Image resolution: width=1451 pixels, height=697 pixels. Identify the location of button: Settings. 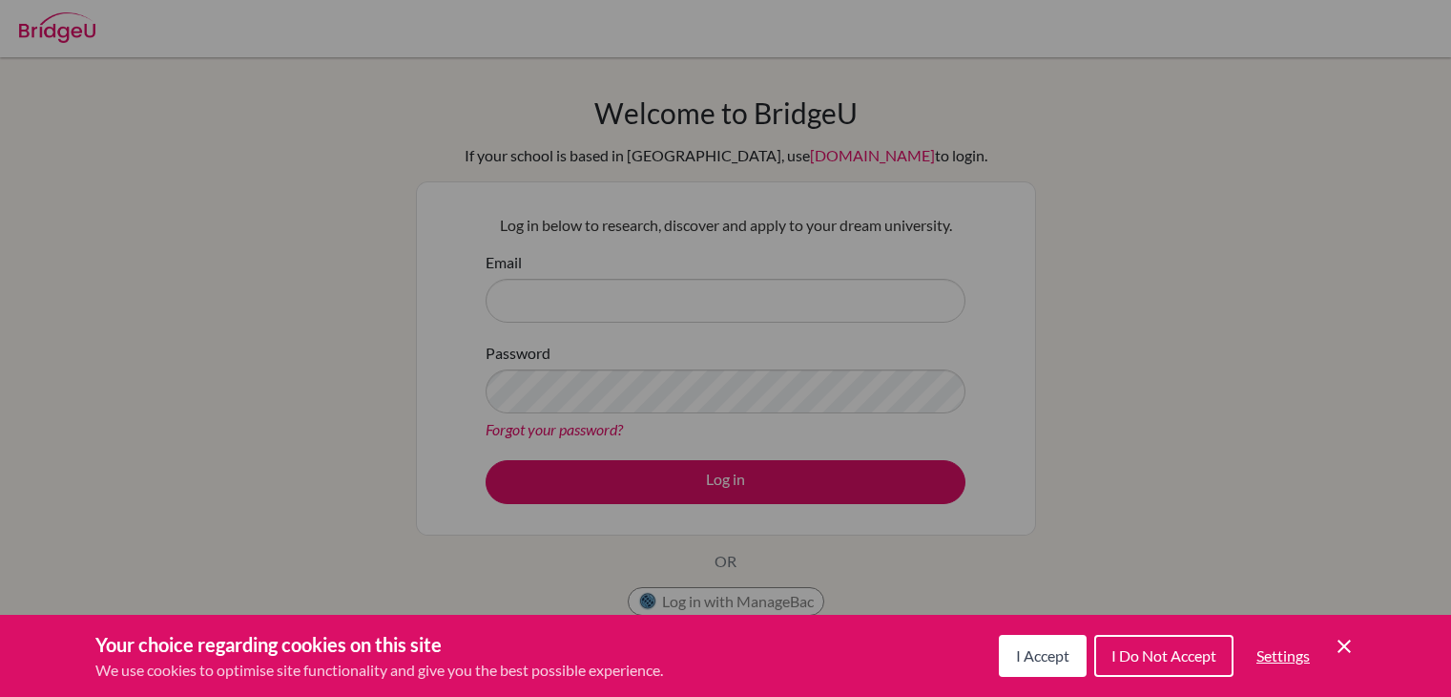
(1283, 656).